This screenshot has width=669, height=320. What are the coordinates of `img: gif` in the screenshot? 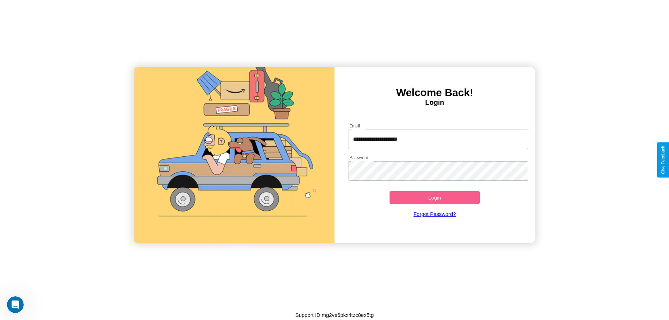 It's located at (234, 155).